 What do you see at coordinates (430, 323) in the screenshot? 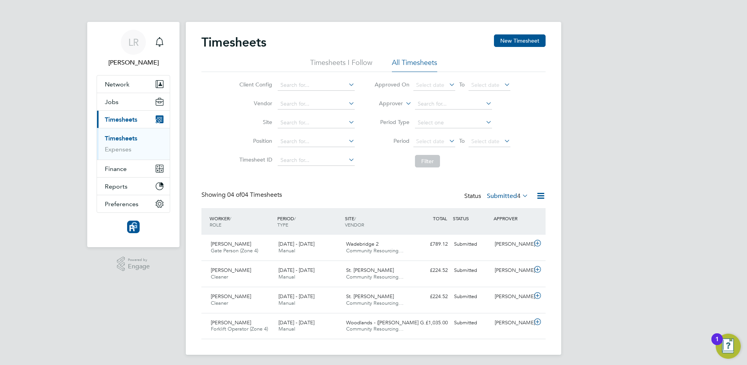
I see `div: £1,035.00` at bounding box center [430, 323].